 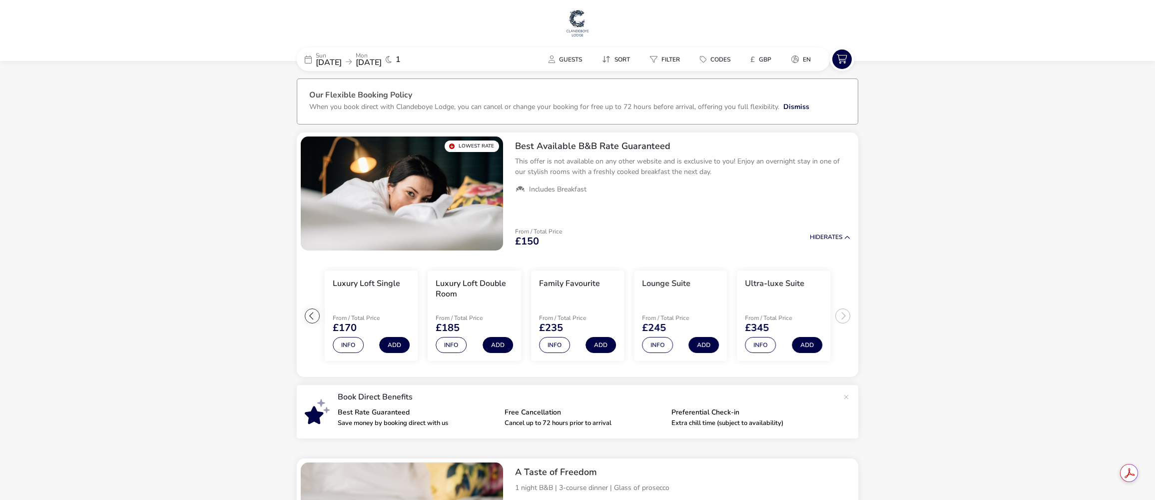 I want to click on div: Best Available B&B Rate GuaranteedThis offer is not available on any other website and is exclusi..., so click(x=683, y=167).